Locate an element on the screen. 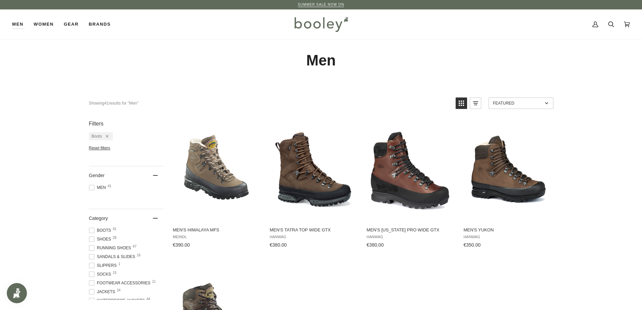 This screenshot has width=642, height=310. h1: Men is located at coordinates (321, 60).